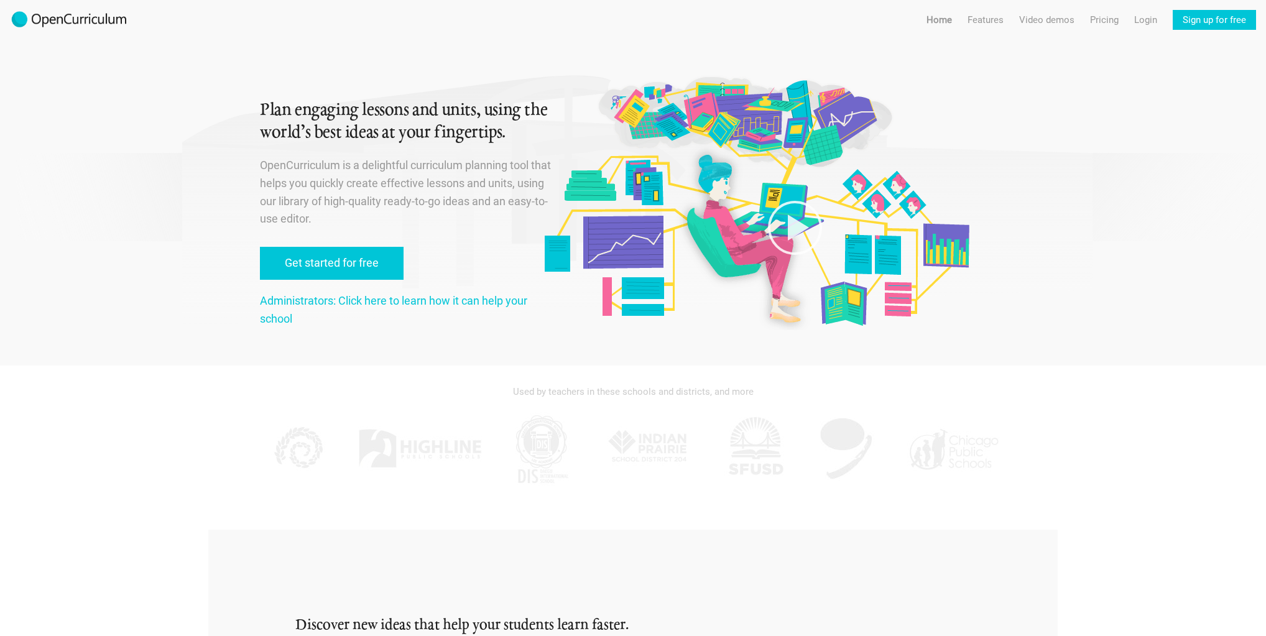 This screenshot has height=636, width=1266. What do you see at coordinates (756, 202) in the screenshot?
I see `img: Original illustration by Malisa Suchanya, Oakland, CA (malisasuchanya.com)` at bounding box center [756, 202].